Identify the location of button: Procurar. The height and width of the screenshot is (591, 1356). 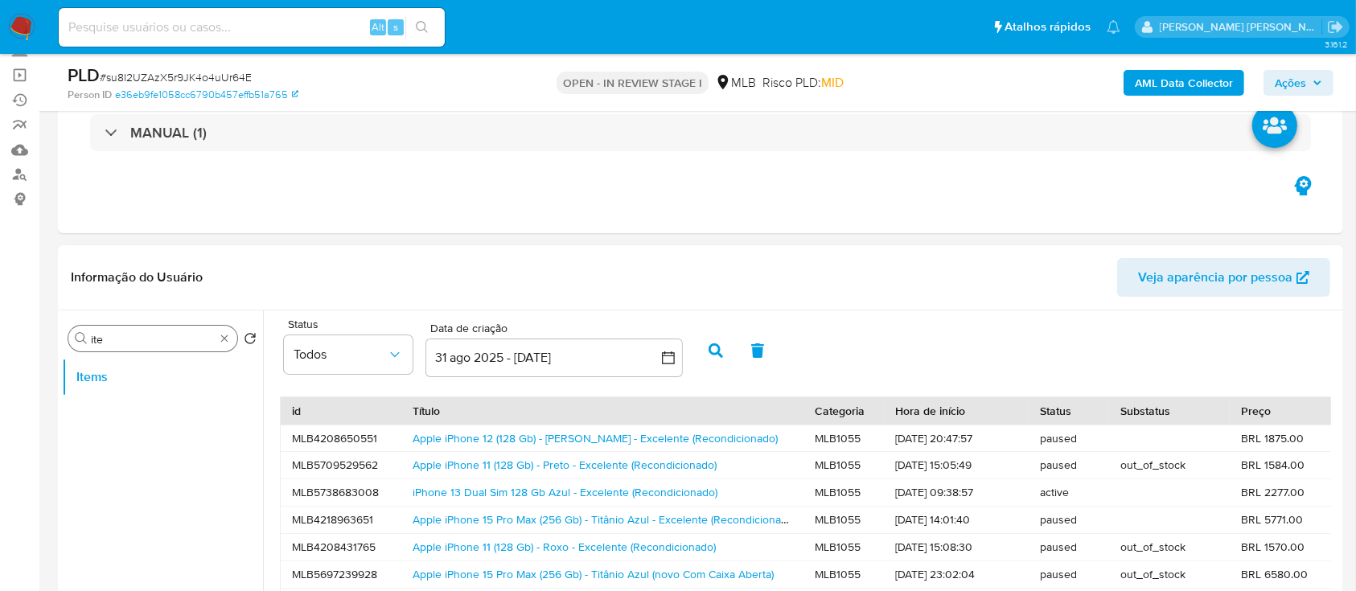
(81, 339).